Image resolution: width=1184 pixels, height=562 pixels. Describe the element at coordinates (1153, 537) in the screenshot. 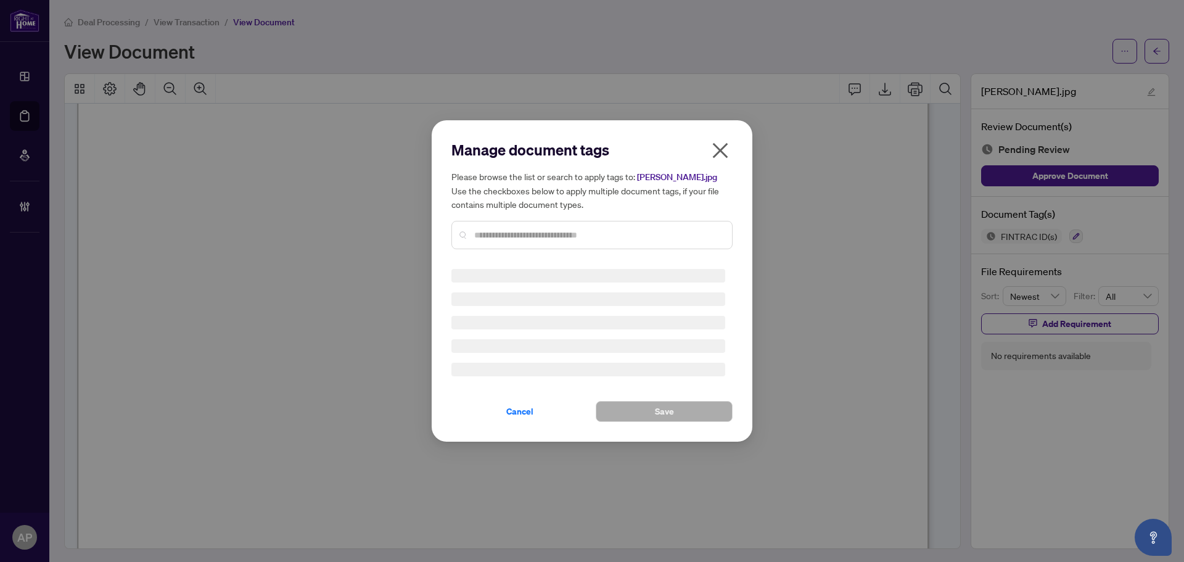

I see `button: Open asap` at that location.